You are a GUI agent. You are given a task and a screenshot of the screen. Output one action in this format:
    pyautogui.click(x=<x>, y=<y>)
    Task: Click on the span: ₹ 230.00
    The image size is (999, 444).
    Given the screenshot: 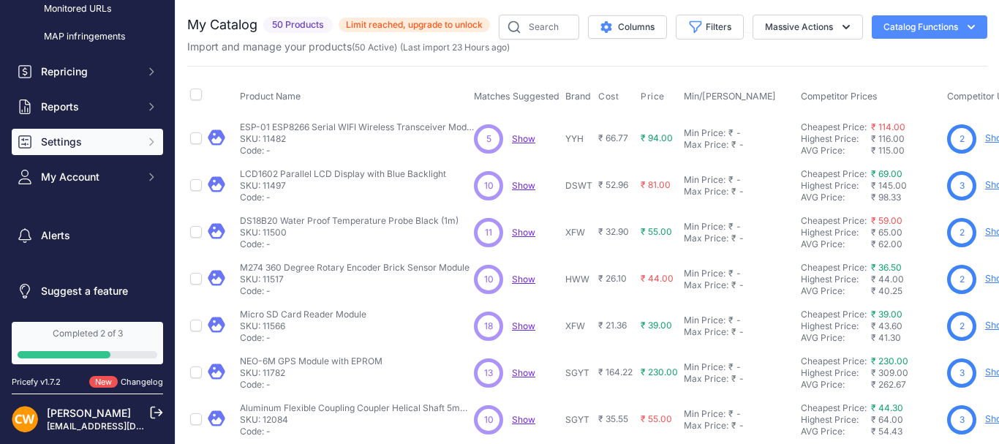 What is the action you would take?
    pyautogui.click(x=659, y=372)
    